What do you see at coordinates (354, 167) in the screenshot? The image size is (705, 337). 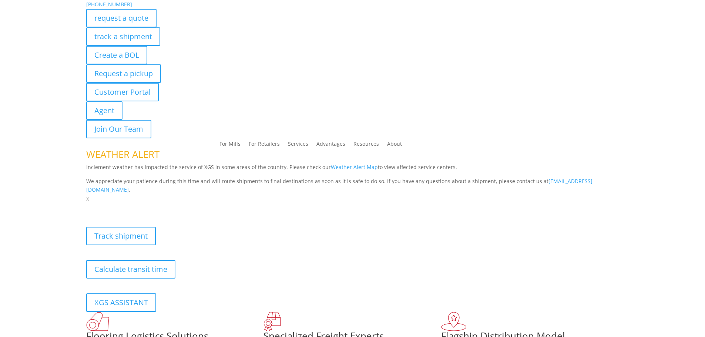 I see `a: Weather Alert Map` at bounding box center [354, 167].